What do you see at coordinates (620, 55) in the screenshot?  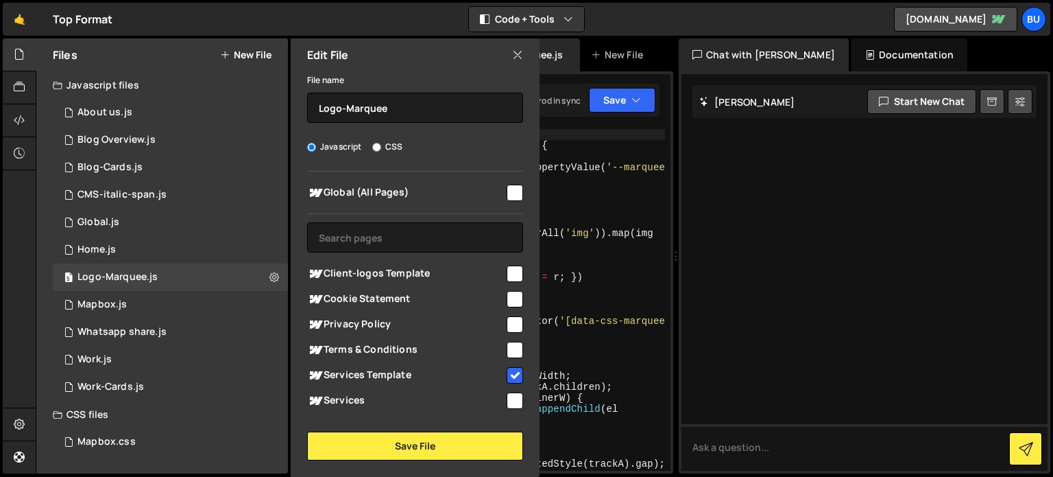 I see `div: New File` at bounding box center [620, 55].